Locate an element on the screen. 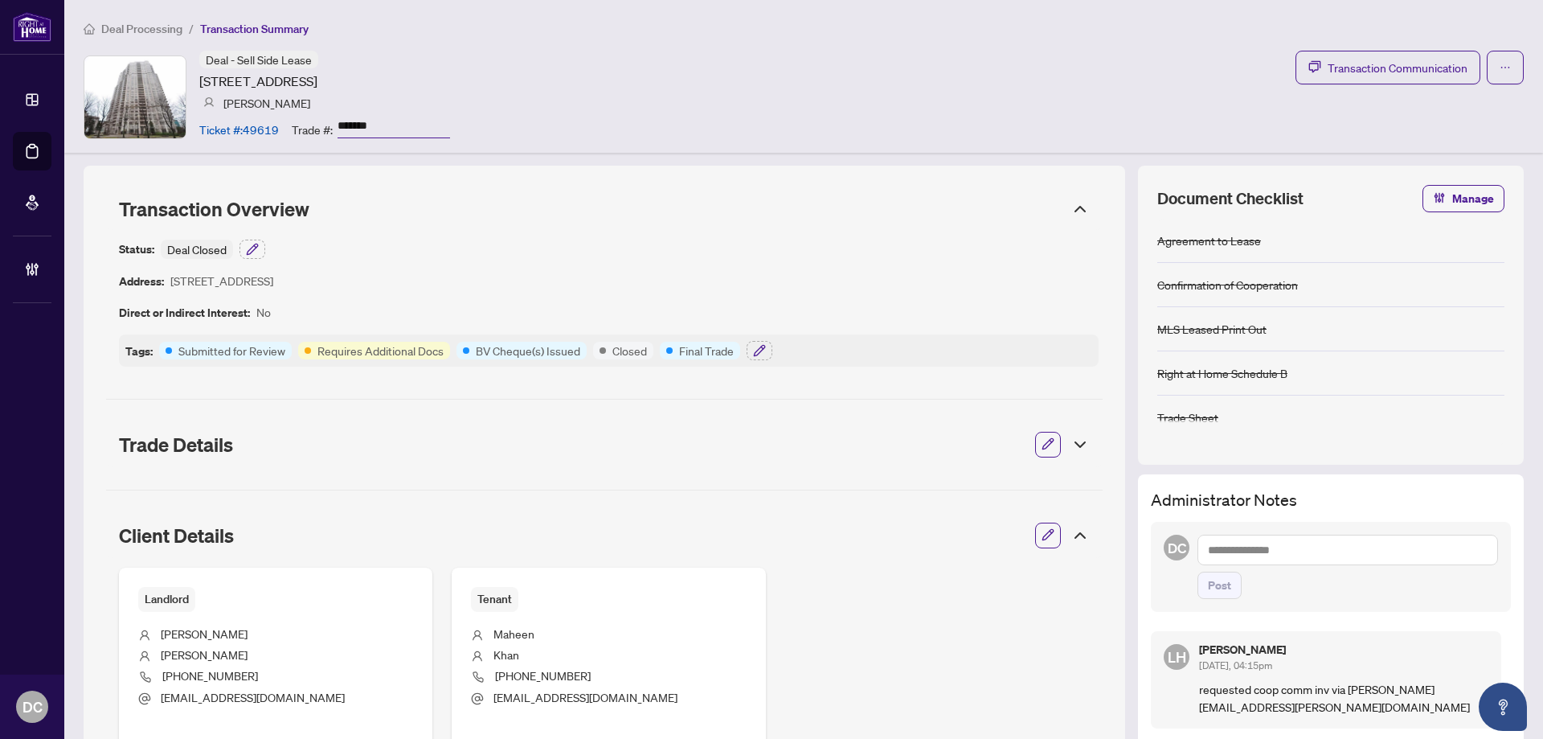 The image size is (1543, 739). span: Deal Processing is located at coordinates (141, 29).